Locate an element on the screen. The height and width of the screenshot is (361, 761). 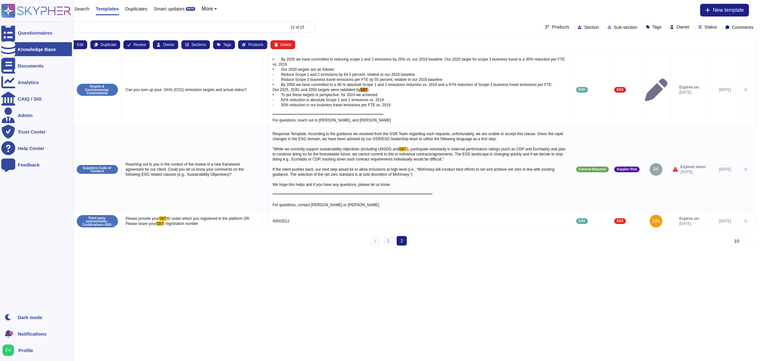
a: Analytics is located at coordinates (36, 82).